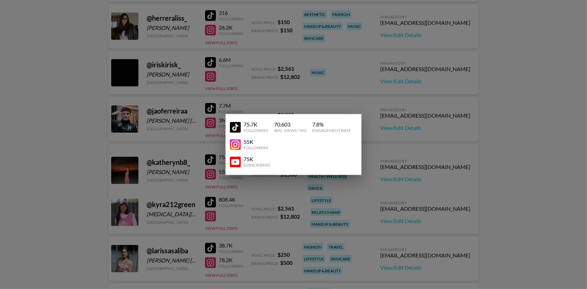  What do you see at coordinates (331, 125) in the screenshot?
I see `div: 7.8 %` at bounding box center [331, 125].